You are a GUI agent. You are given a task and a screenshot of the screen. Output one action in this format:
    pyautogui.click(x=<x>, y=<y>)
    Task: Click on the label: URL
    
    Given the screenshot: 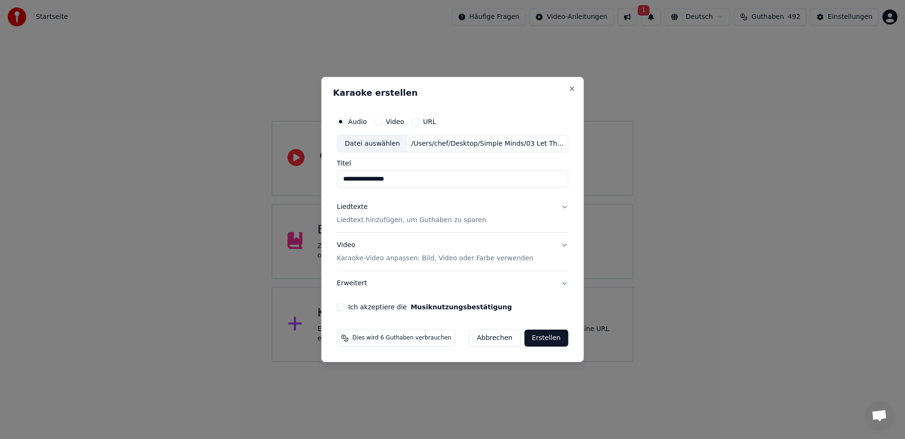 What is the action you would take?
    pyautogui.click(x=430, y=122)
    